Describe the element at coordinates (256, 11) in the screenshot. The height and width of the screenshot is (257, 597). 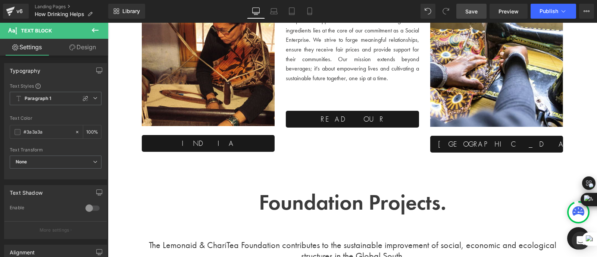
I see `a: Desktop` at that location.